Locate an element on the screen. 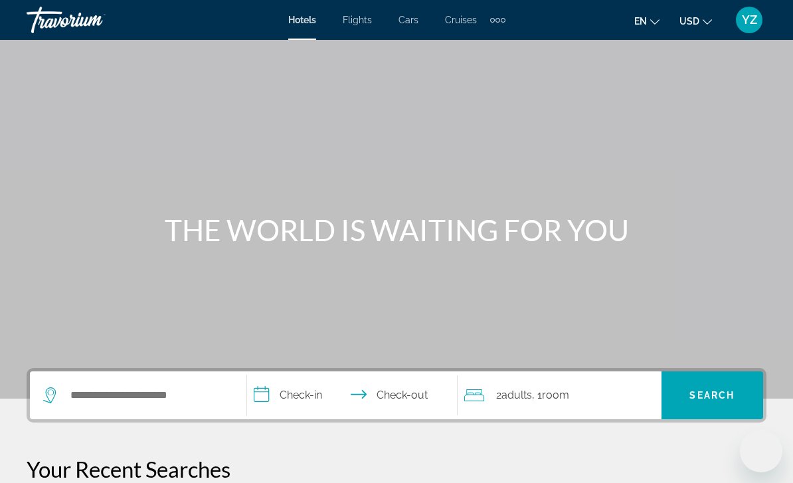  span: Cruises is located at coordinates (461, 20).